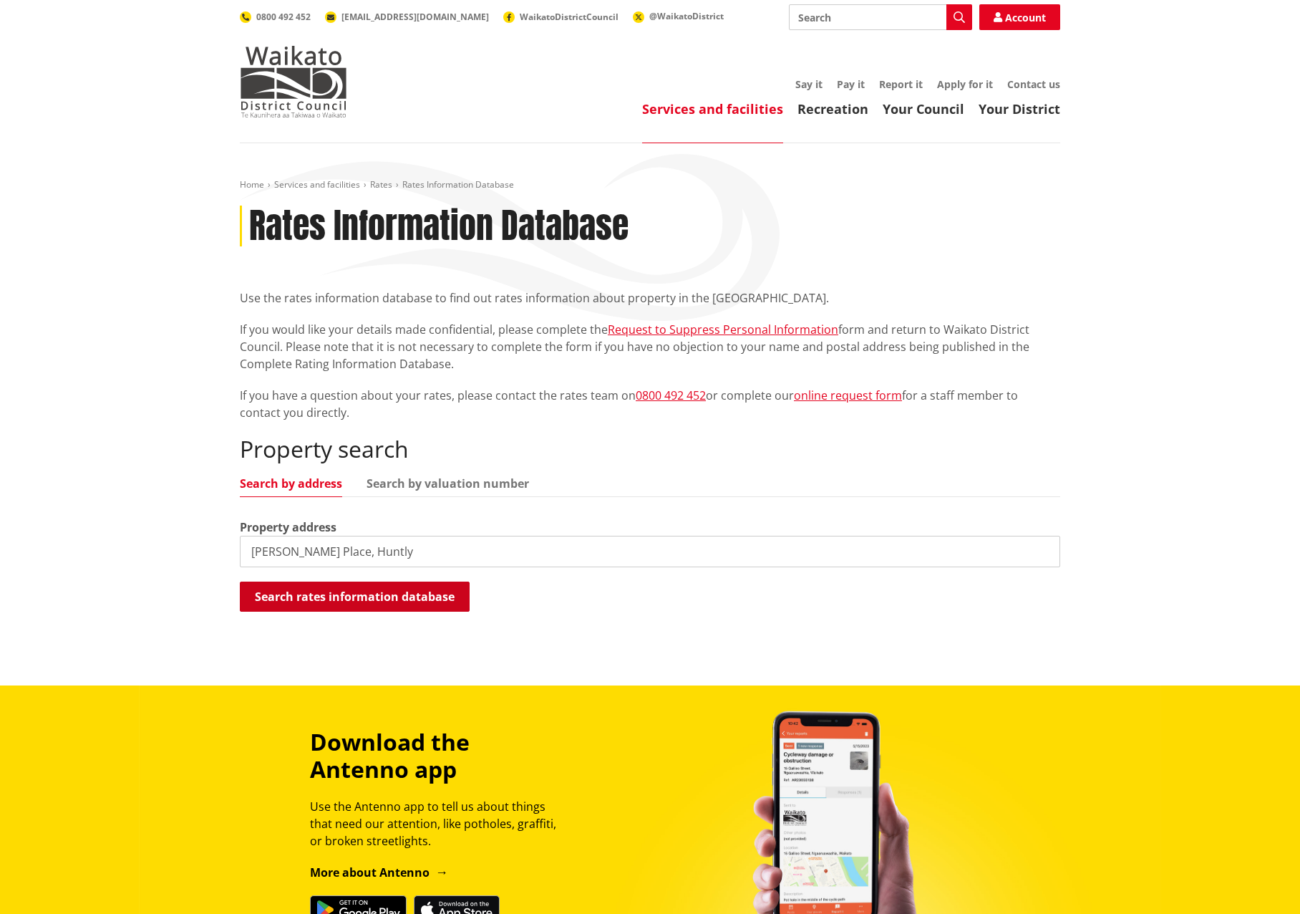 Image resolution: width=1300 pixels, height=914 pixels. I want to click on a: WaikatoDistrictCouncil, so click(561, 16).